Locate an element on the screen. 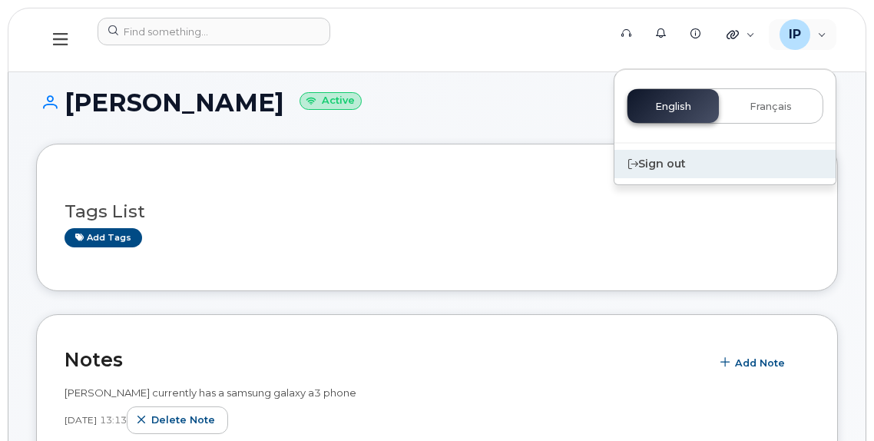 The image size is (874, 441). div: Sign out is located at coordinates (725, 164).